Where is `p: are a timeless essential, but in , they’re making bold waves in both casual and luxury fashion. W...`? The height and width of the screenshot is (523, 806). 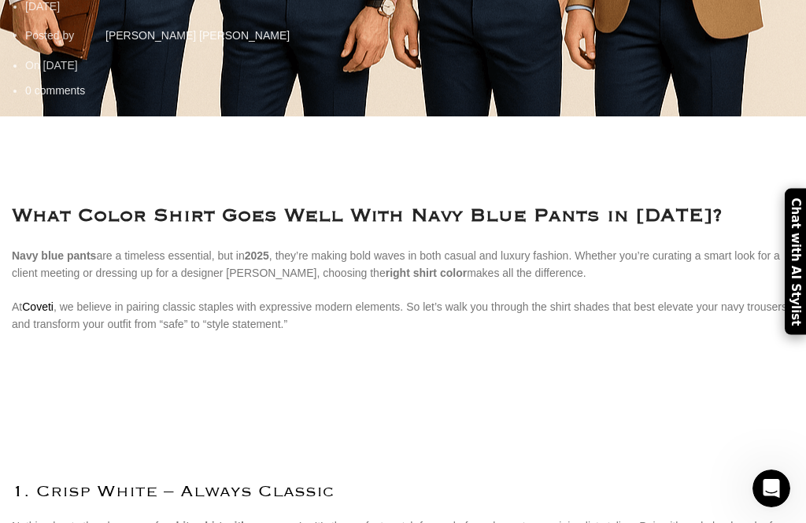
p: are a timeless essential, but in , they’re making bold waves in both casual and luxury fashion. W... is located at coordinates (403, 264).